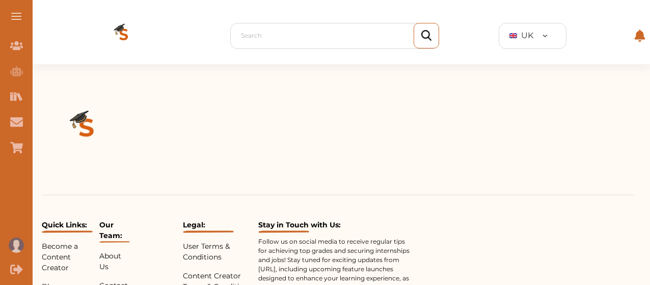 The height and width of the screenshot is (285, 650). What do you see at coordinates (513, 36) in the screenshot?
I see `img: GB Flag` at bounding box center [513, 36].